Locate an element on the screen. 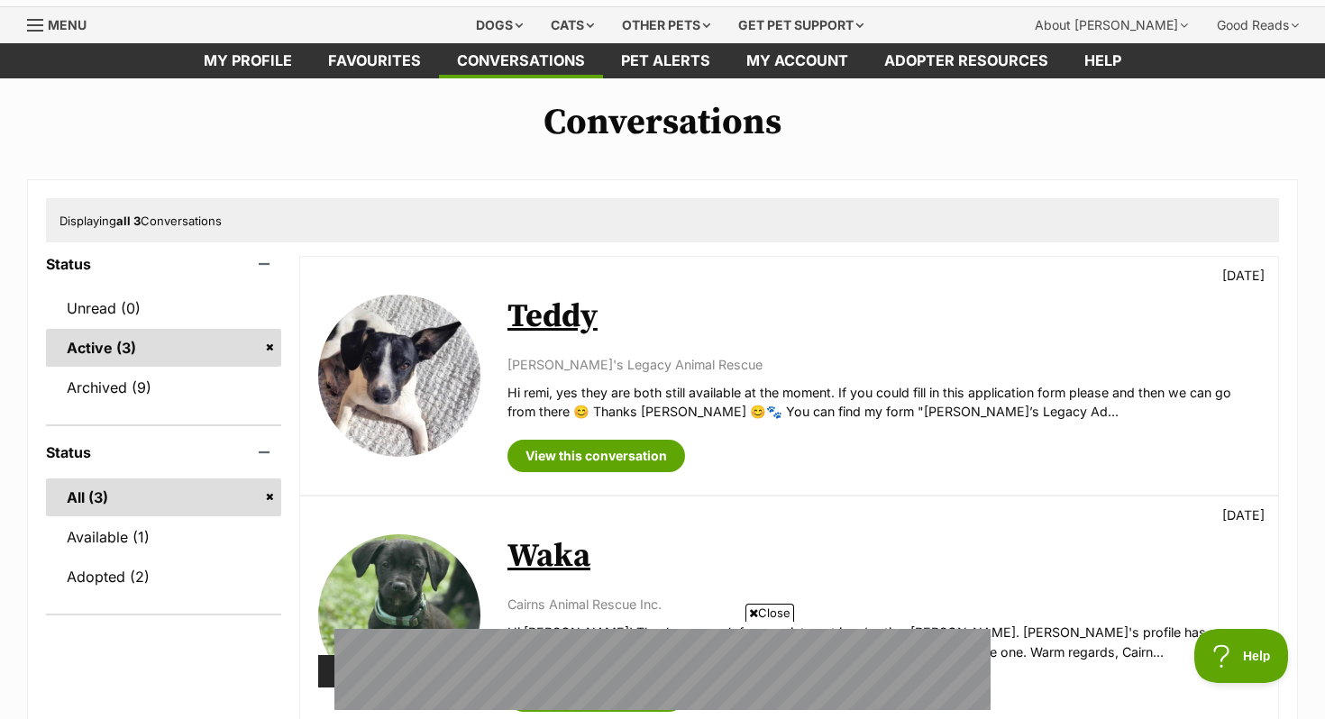 The image size is (1325, 719). img: Waka is located at coordinates (399, 616).